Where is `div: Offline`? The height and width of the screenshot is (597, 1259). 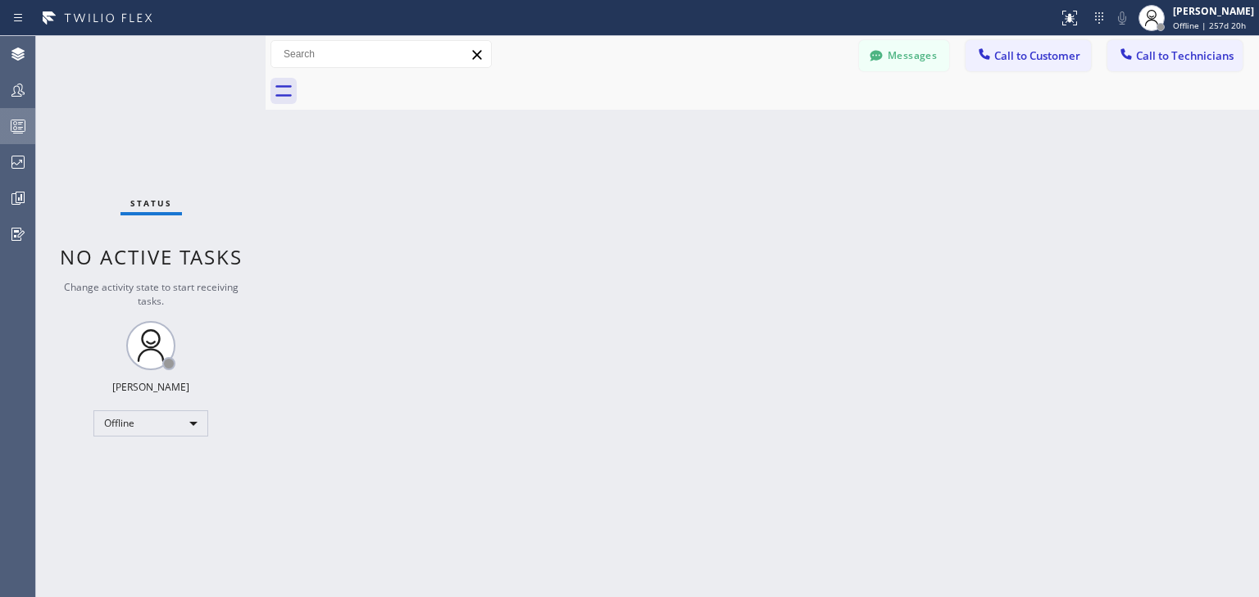
div: Offline is located at coordinates (151, 424).